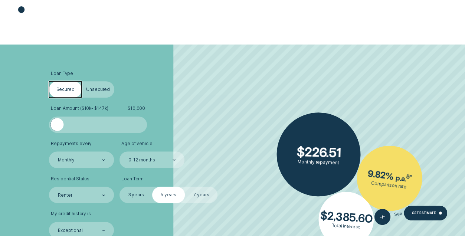  I want to click on label: 7 years, so click(201, 195).